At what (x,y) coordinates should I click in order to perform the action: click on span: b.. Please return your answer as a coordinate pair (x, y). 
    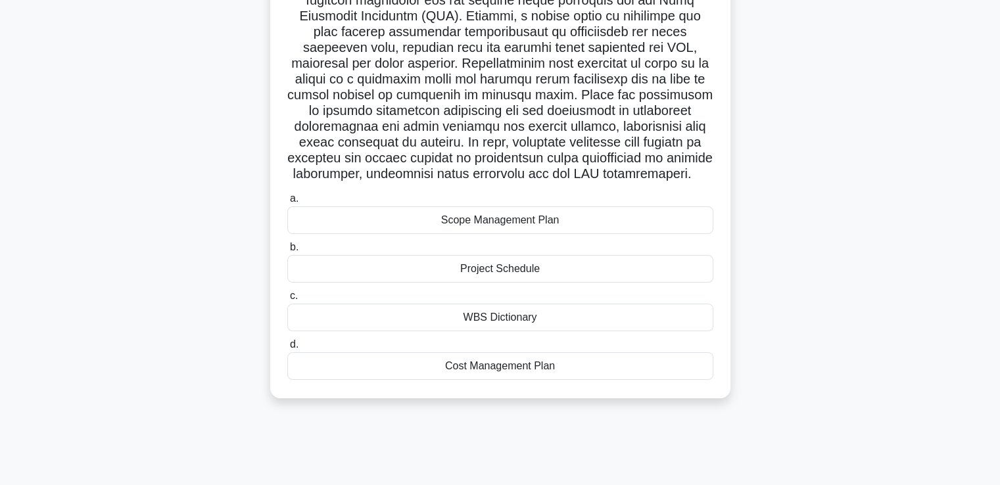
    Looking at the image, I should click on (294, 247).